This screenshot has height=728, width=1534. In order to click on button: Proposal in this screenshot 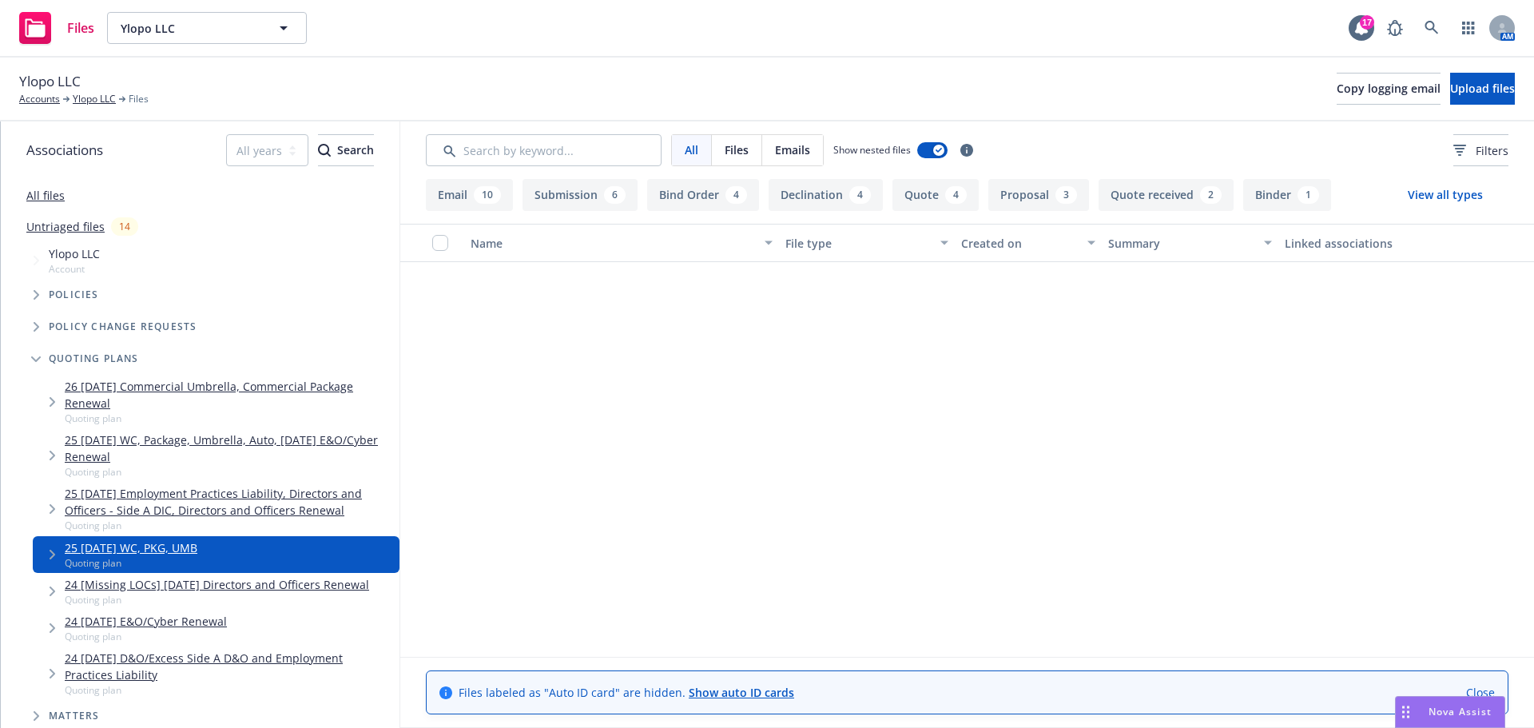, I will do `click(1039, 195)`.